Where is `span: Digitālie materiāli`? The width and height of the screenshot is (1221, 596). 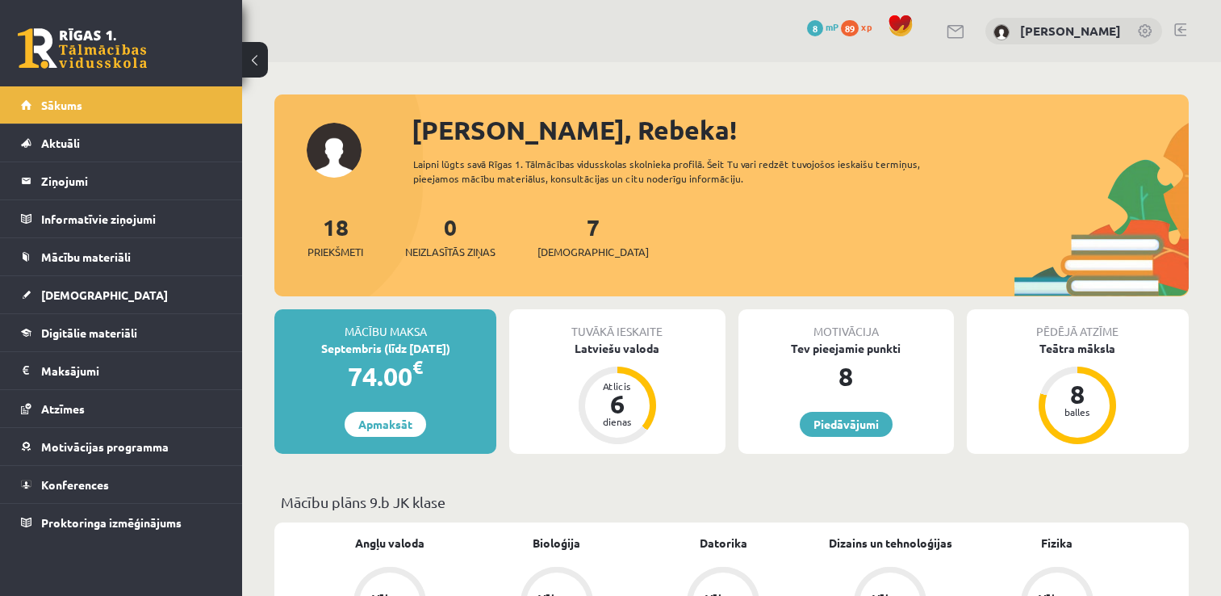 span: Digitālie materiāli is located at coordinates (89, 333).